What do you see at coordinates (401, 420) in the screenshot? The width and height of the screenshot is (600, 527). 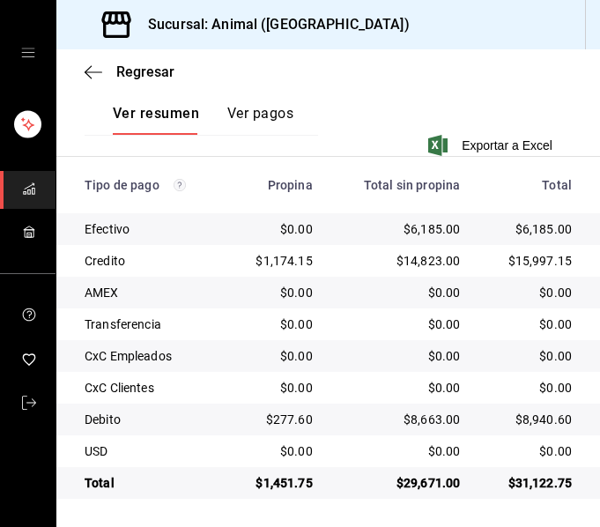 I see `div: $8,663.00` at bounding box center [401, 420].